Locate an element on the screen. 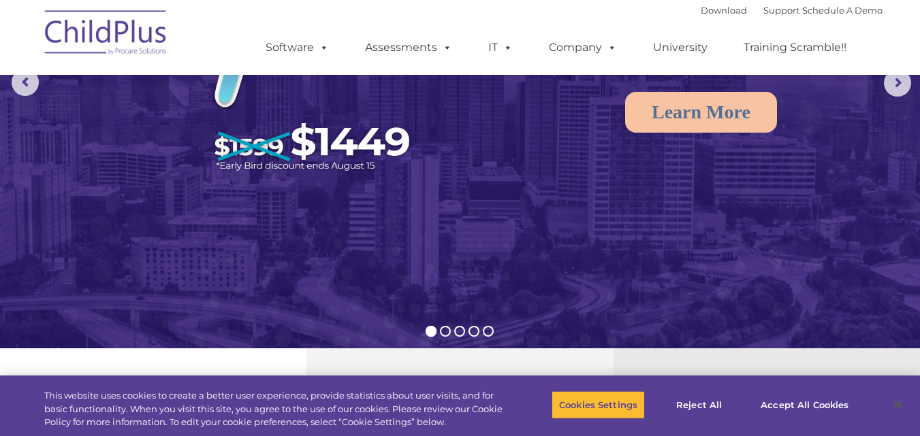 This screenshot has height=436, width=920. button: Close is located at coordinates (898, 405).